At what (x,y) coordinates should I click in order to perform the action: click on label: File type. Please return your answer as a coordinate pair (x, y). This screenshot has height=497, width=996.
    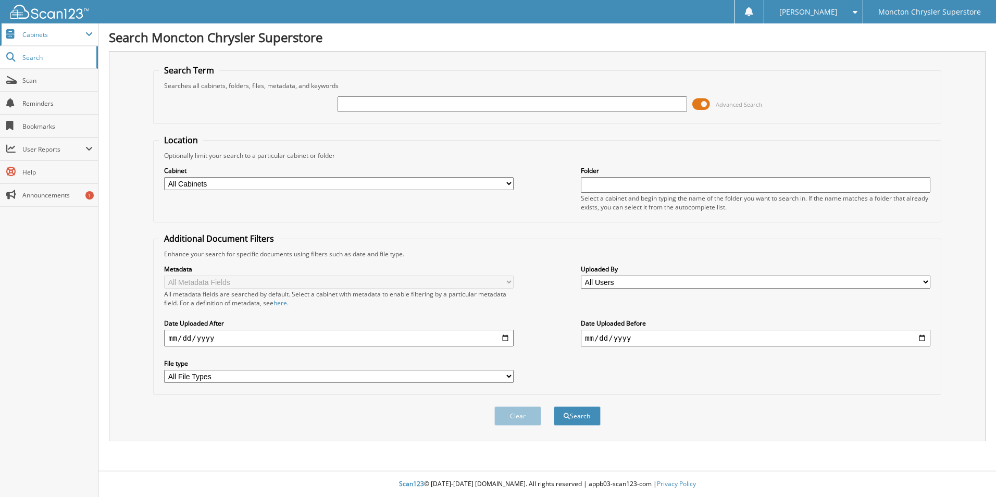
    Looking at the image, I should click on (339, 363).